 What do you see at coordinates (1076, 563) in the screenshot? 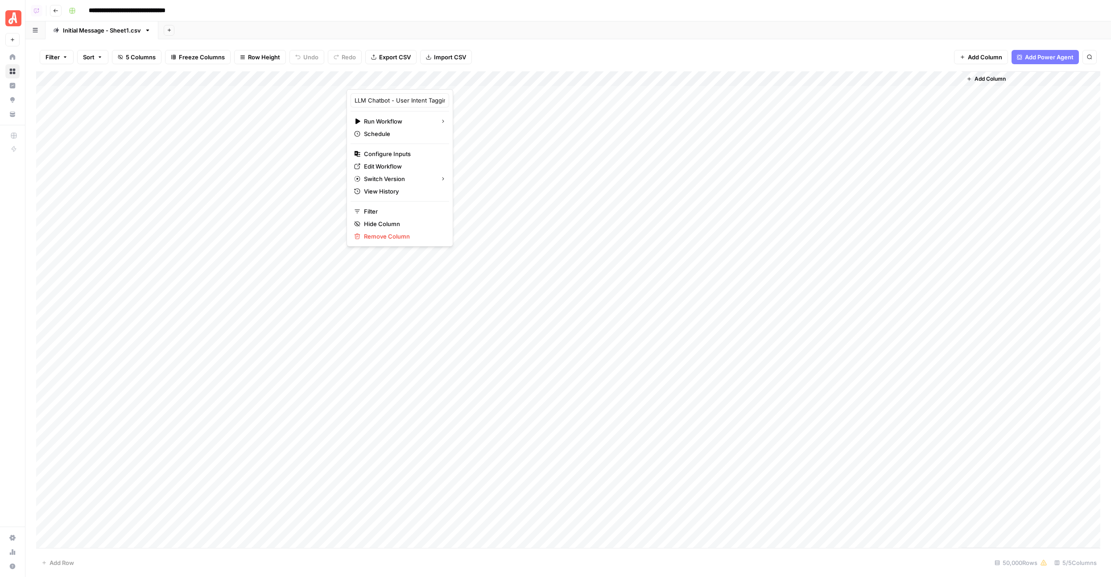
I see `div: 5/5 Columns` at bounding box center [1076, 563].